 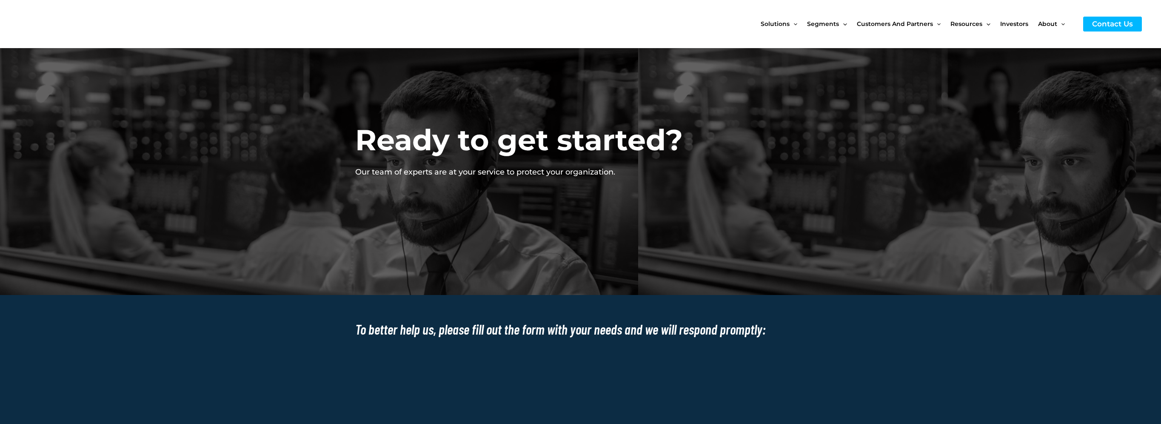 I want to click on img: CyberCatch, so click(x=66, y=24).